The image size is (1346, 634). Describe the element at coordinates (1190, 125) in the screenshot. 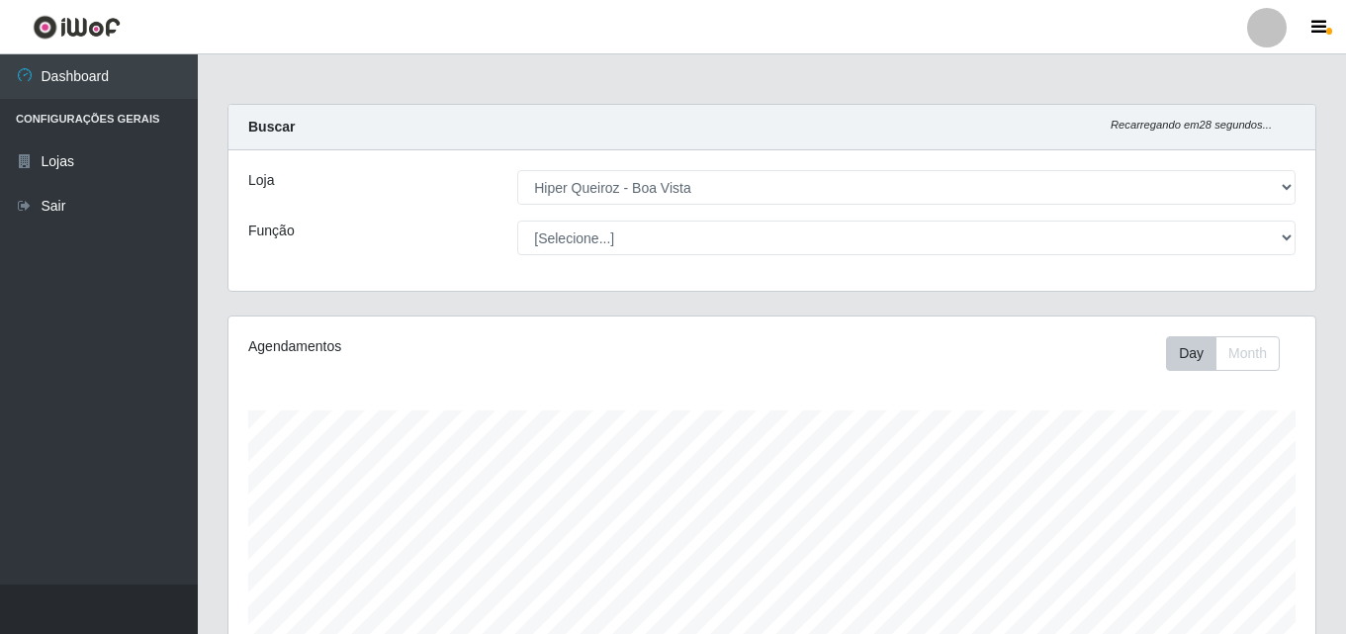

I see `i: Recarregando em 28 segundos...` at that location.